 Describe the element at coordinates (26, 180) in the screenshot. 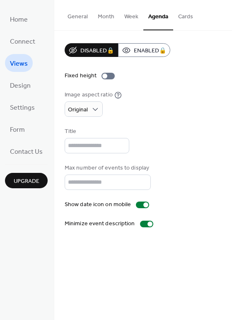

I see `button: Upgrade` at that location.